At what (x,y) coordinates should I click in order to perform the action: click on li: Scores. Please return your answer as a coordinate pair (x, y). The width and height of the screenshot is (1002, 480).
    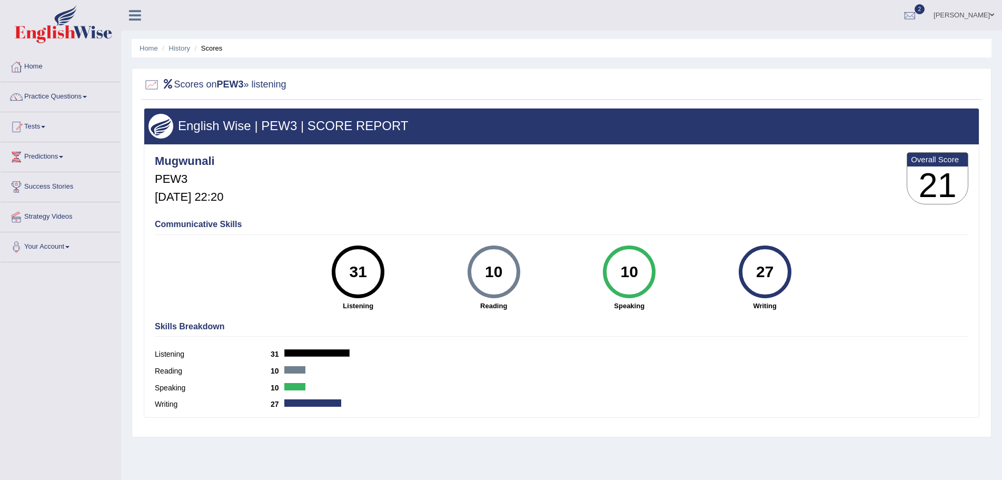
    Looking at the image, I should click on (208, 48).